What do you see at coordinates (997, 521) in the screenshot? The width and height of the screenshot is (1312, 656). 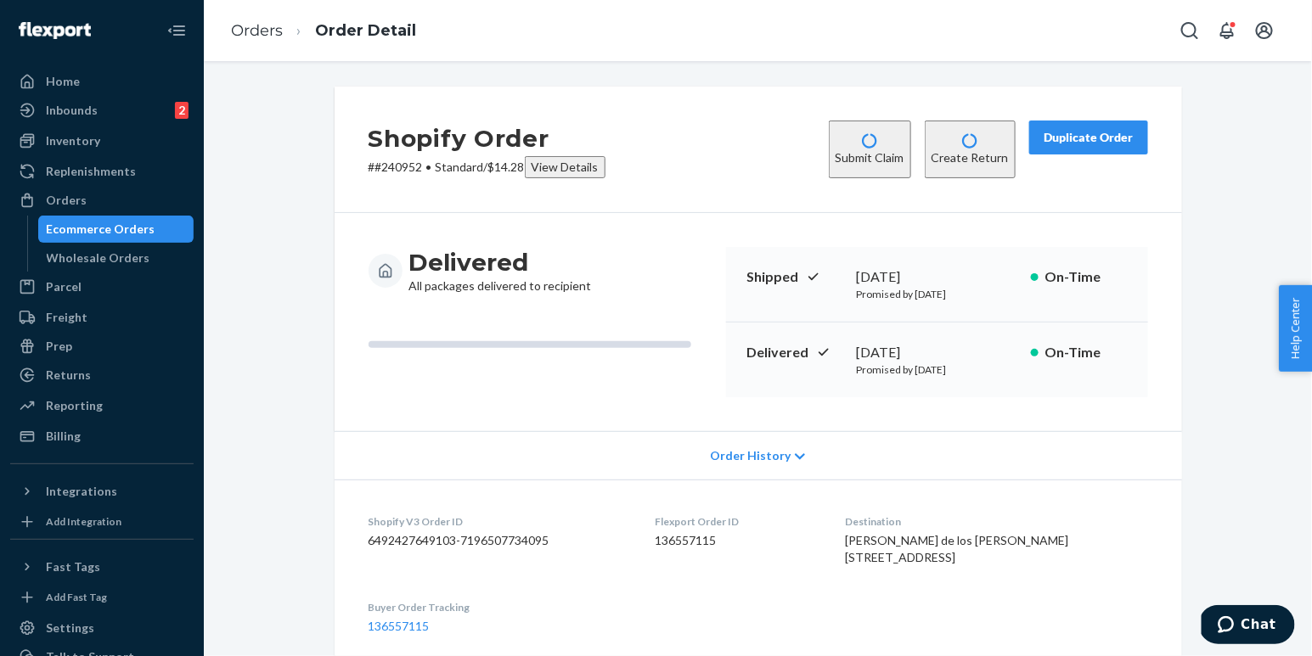 I see `dt: Destination` at bounding box center [997, 521].